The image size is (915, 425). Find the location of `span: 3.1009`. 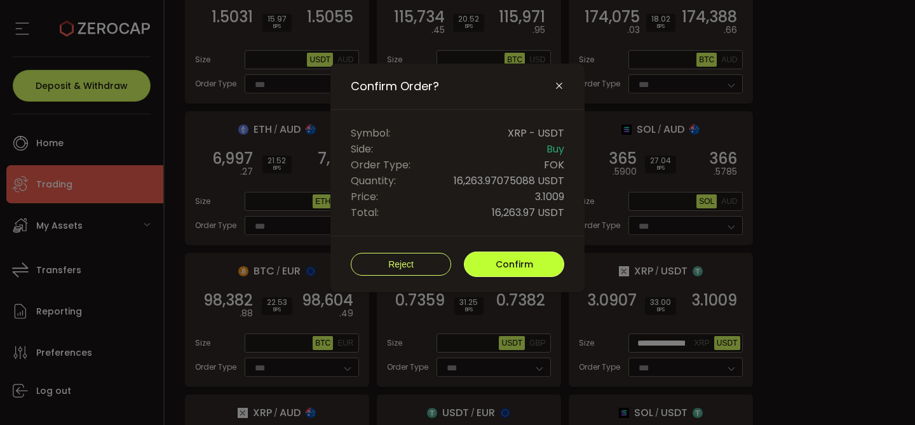

span: 3.1009 is located at coordinates (549, 196).